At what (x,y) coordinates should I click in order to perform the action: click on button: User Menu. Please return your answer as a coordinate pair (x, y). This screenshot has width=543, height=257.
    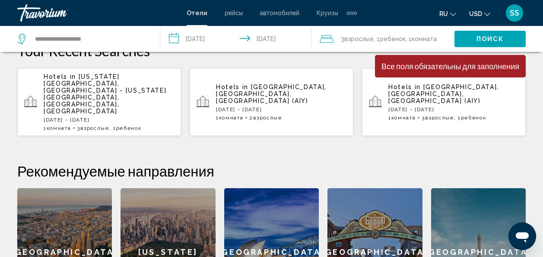
    Looking at the image, I should click on (514, 13).